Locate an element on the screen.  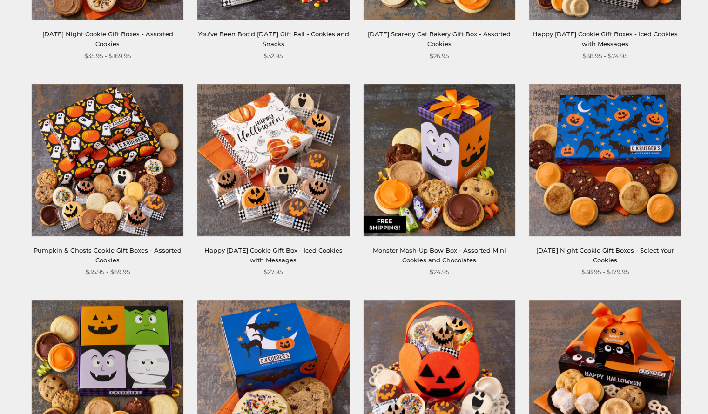
span: $32.95 is located at coordinates (273, 56).